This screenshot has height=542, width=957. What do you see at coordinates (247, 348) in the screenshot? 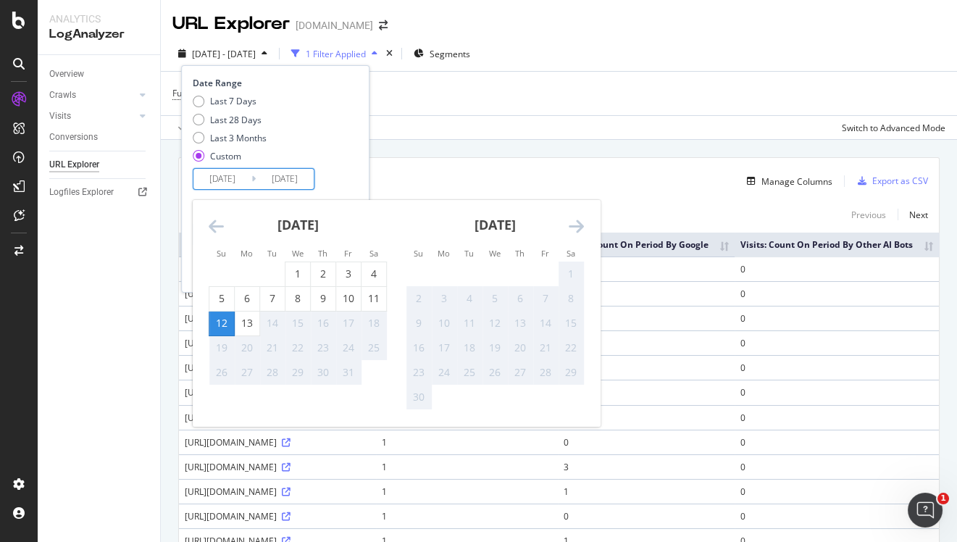
I see `div: 20` at bounding box center [247, 348].